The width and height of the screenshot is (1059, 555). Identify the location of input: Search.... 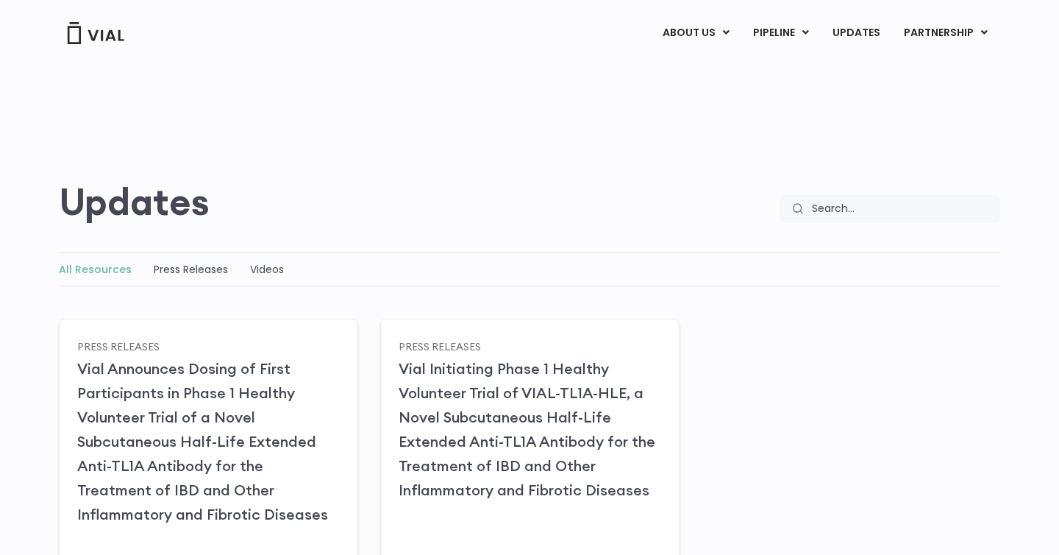
(901, 209).